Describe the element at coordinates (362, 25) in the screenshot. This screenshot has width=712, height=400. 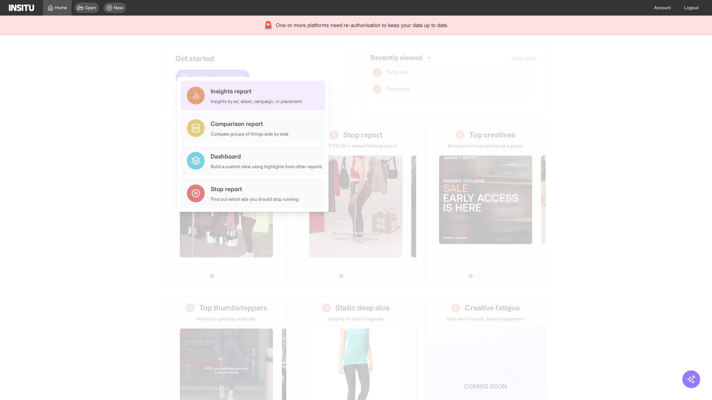
I see `span: One or more platforms need re-authorisation to keep your data up to date.` at that location.